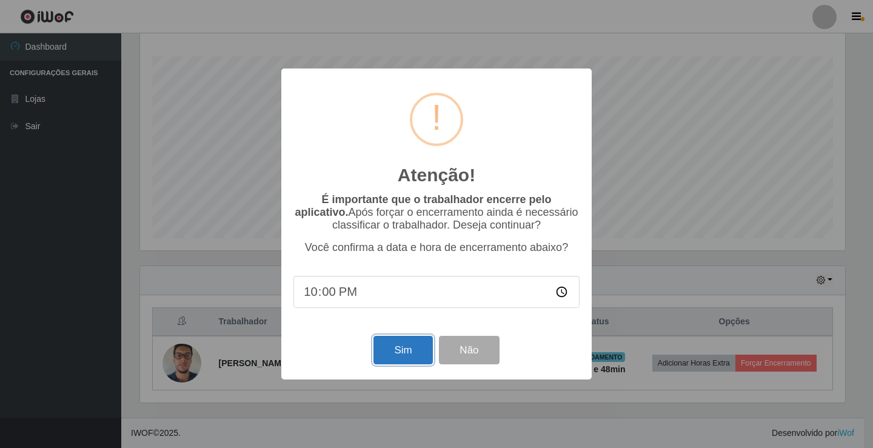 This screenshot has height=448, width=873. What do you see at coordinates (437, 212) in the screenshot?
I see `p: Após forçar o encerramento ainda é necessário classificar o trabalhador. Deseja continuar?` at bounding box center [437, 212].